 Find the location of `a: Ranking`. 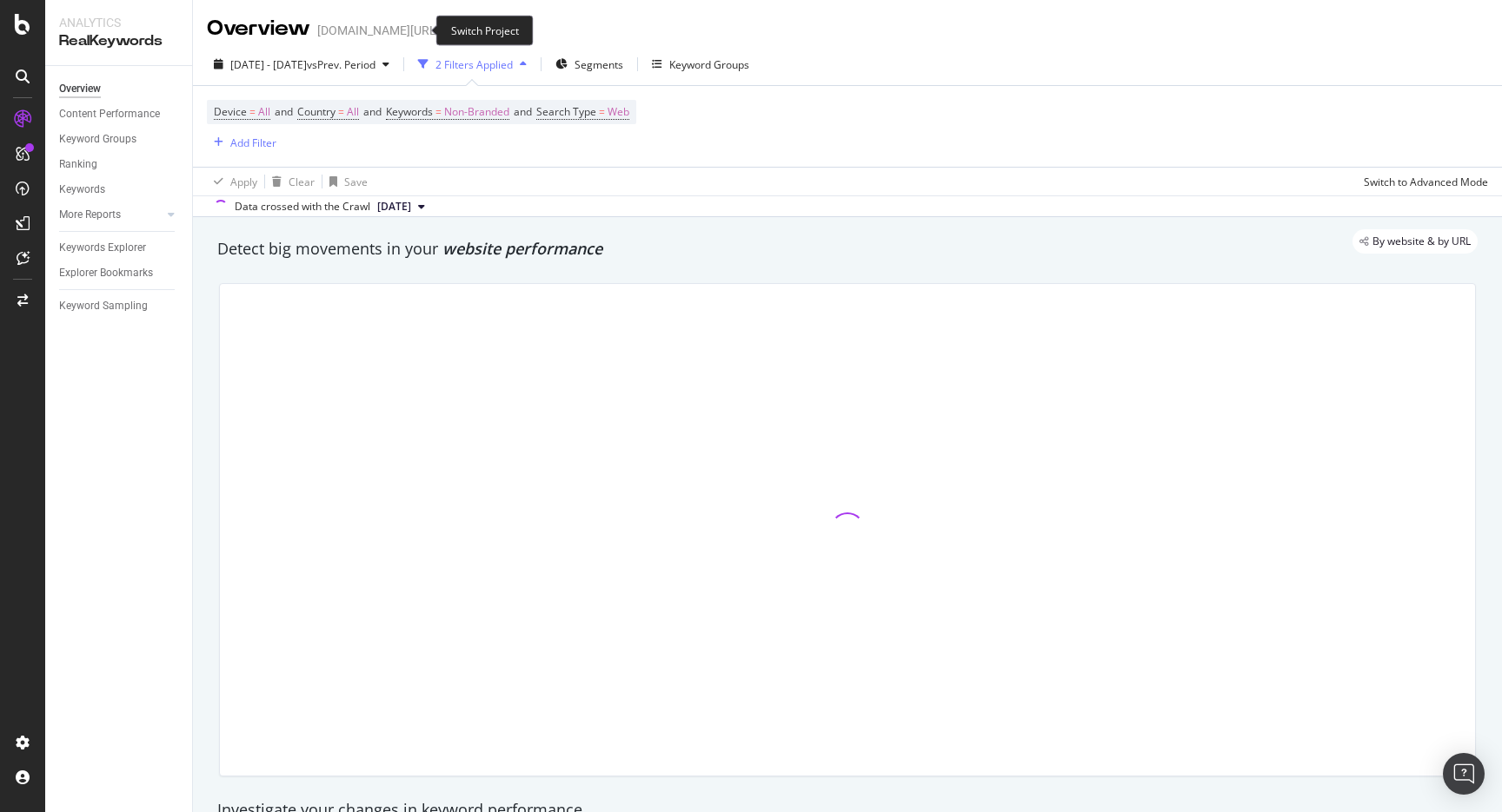

a: Ranking is located at coordinates (119, 165).